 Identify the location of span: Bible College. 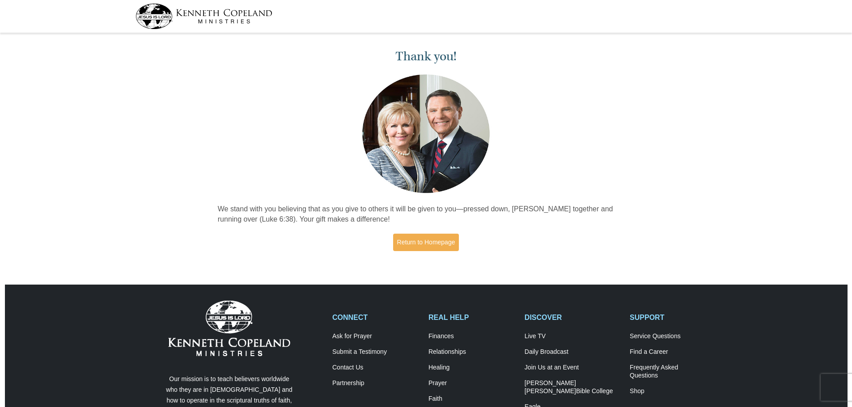
(594, 391).